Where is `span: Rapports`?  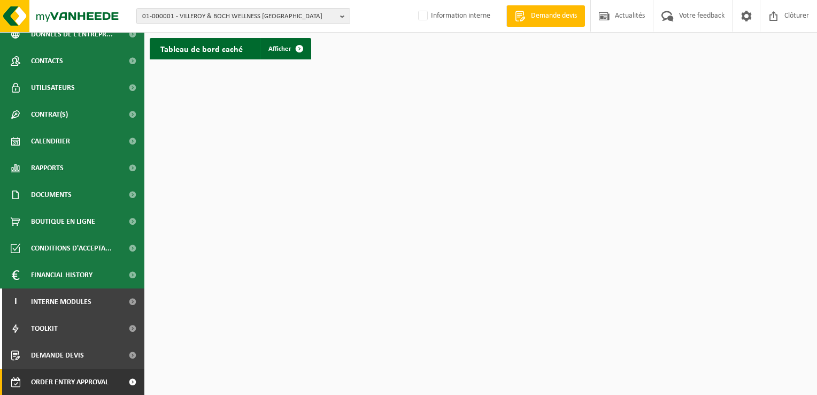 span: Rapports is located at coordinates (47, 168).